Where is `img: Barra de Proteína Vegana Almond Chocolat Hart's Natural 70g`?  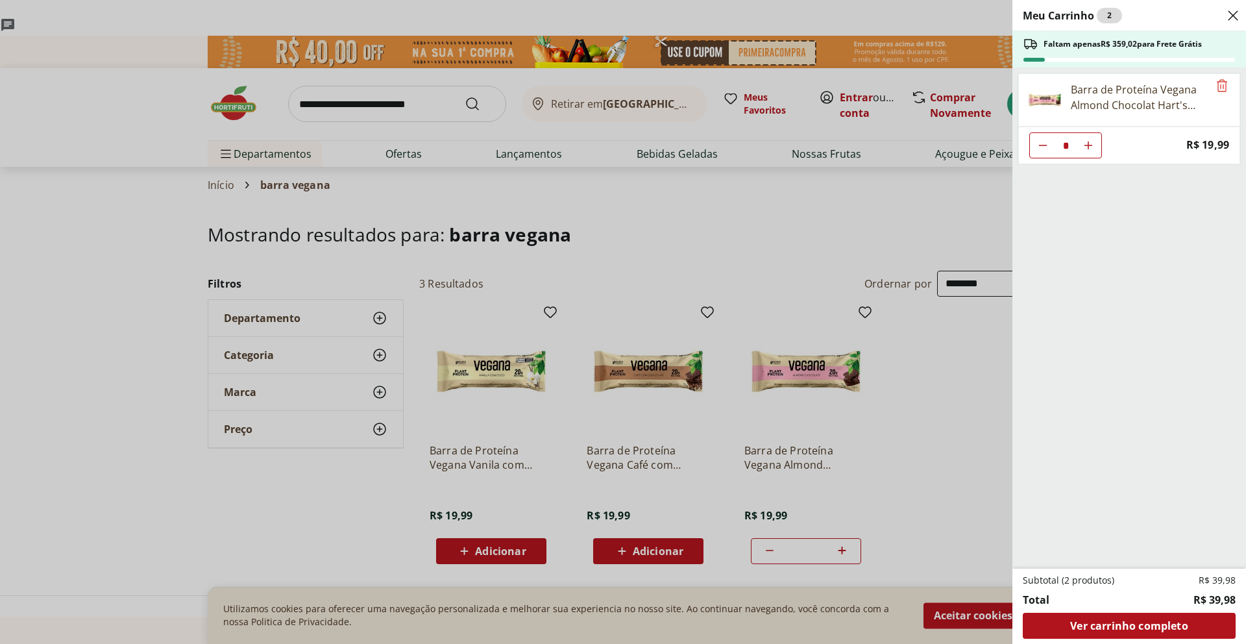 img: Barra de Proteína Vegana Almond Chocolat Hart's Natural 70g is located at coordinates (1045, 100).